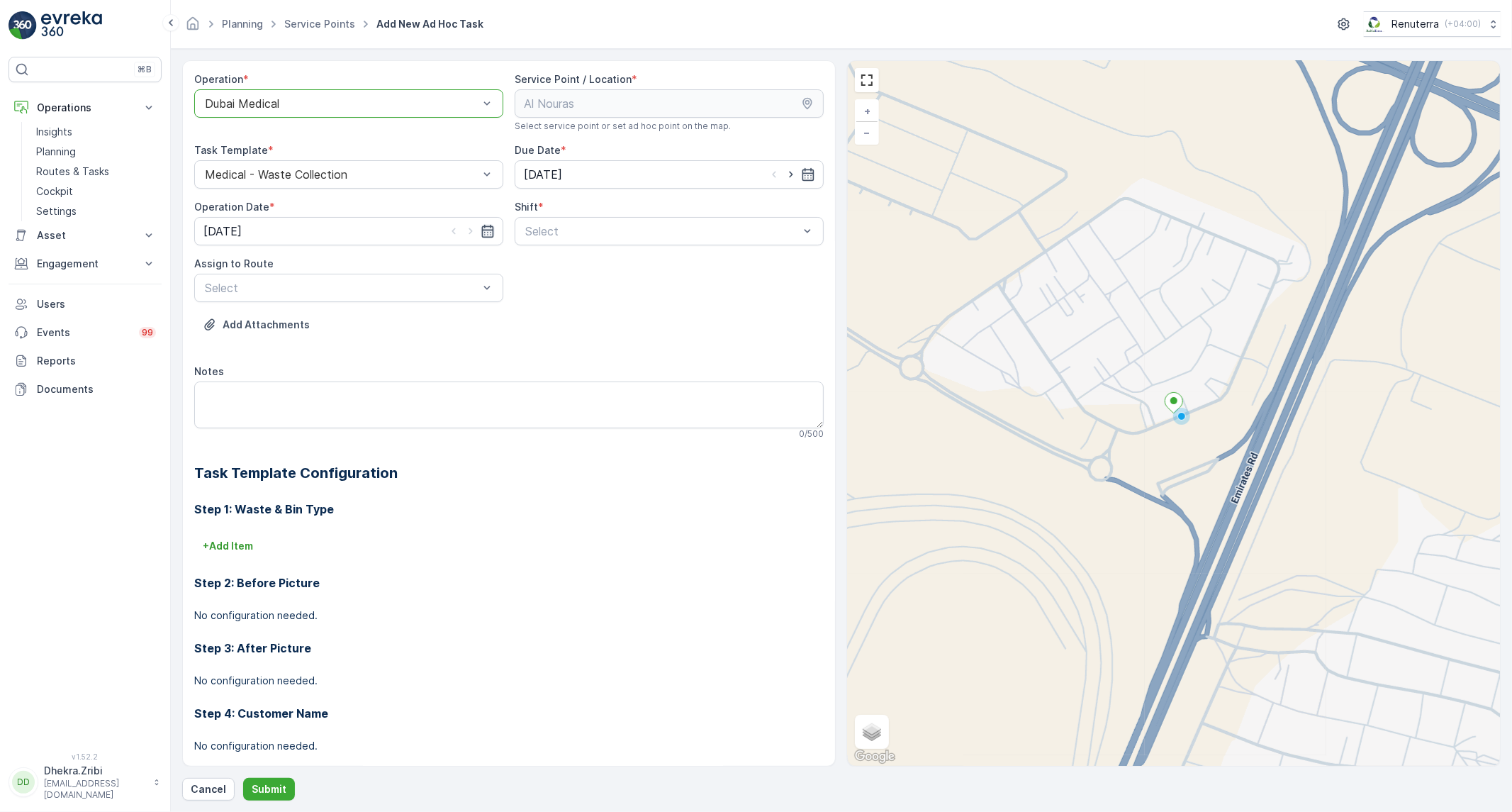 This screenshot has width=1512, height=812. What do you see at coordinates (430, 24) in the screenshot?
I see `span: Add New Ad Hoc Task` at bounding box center [430, 24].